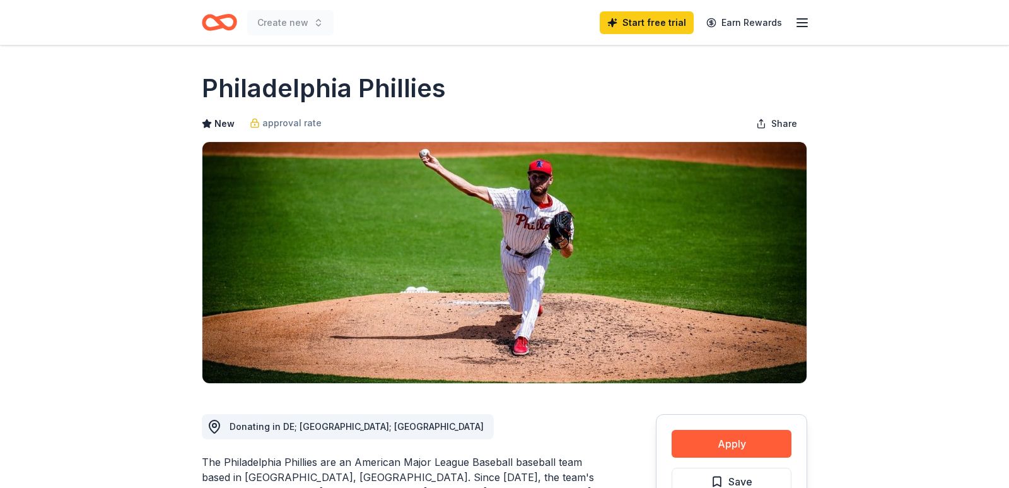 This screenshot has height=488, width=1009. Describe the element at coordinates (220, 22) in the screenshot. I see `a: Home` at that location.